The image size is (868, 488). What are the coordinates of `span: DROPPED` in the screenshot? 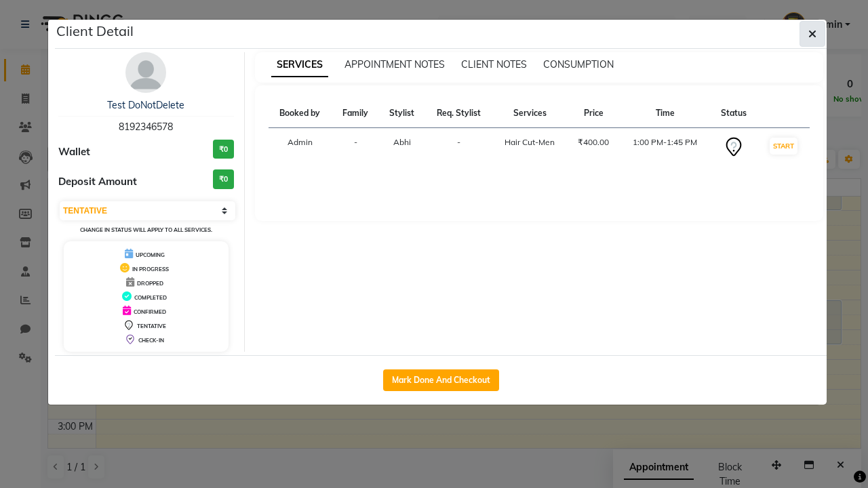 It's located at (150, 283).